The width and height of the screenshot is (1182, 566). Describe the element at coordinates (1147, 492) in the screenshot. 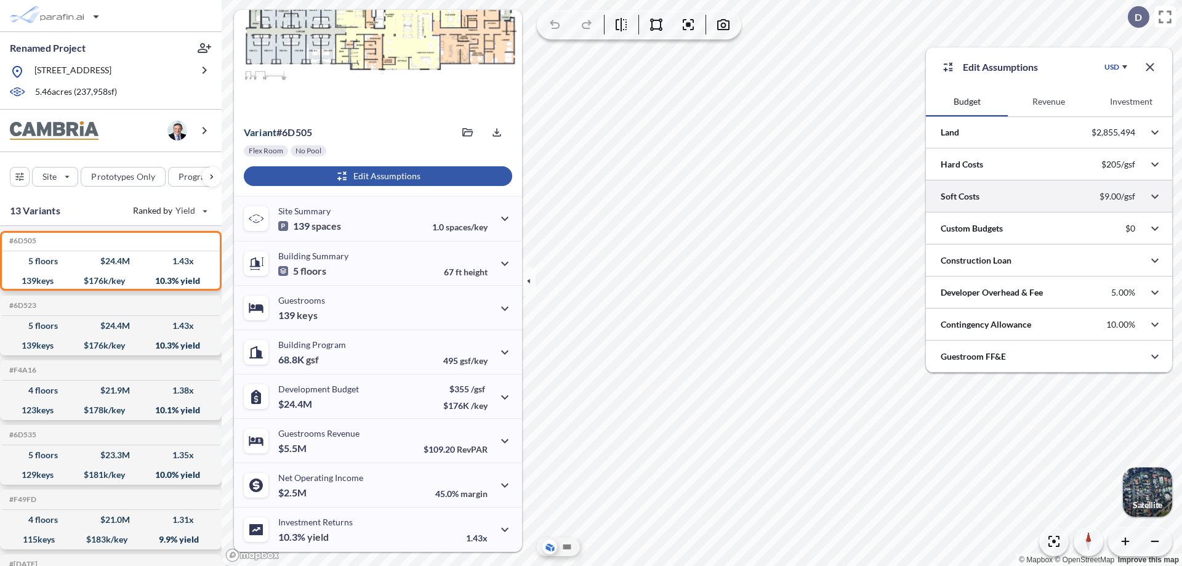

I see `button: Switcher ImageSatellite` at that location.